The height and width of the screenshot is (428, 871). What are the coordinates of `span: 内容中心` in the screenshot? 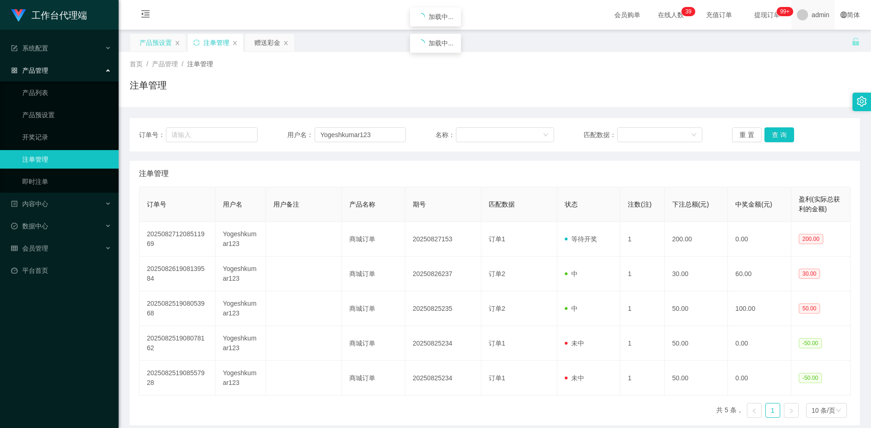 It's located at (30, 204).